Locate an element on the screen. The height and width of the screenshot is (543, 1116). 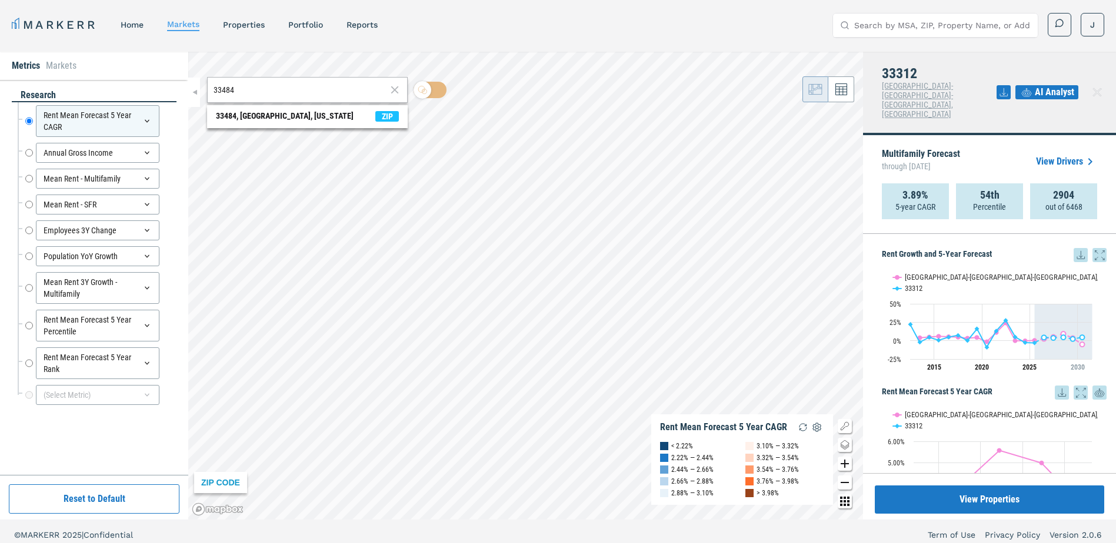
button: J is located at coordinates (1092, 25).